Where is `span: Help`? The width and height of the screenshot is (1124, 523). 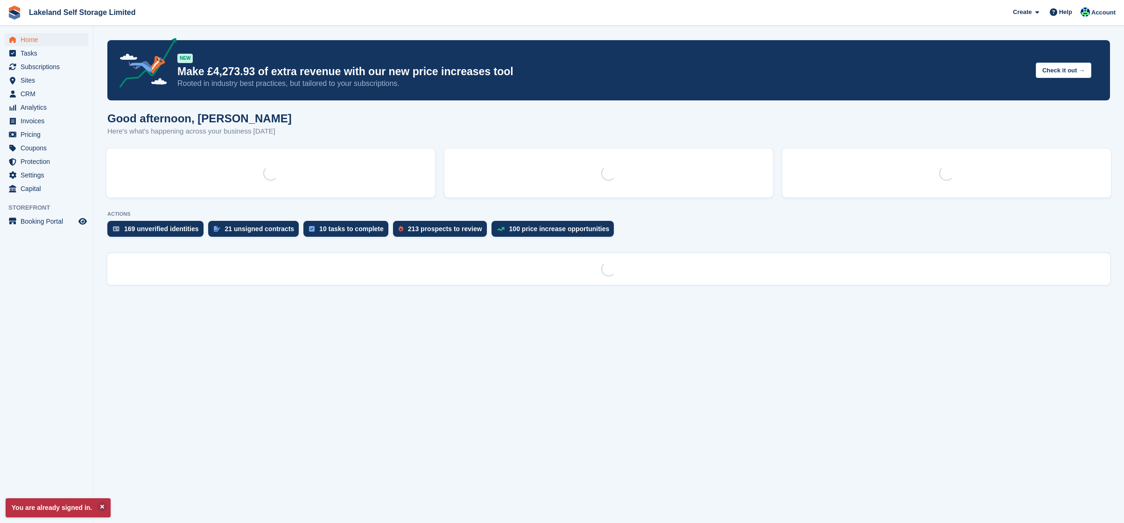 span: Help is located at coordinates (1065, 12).